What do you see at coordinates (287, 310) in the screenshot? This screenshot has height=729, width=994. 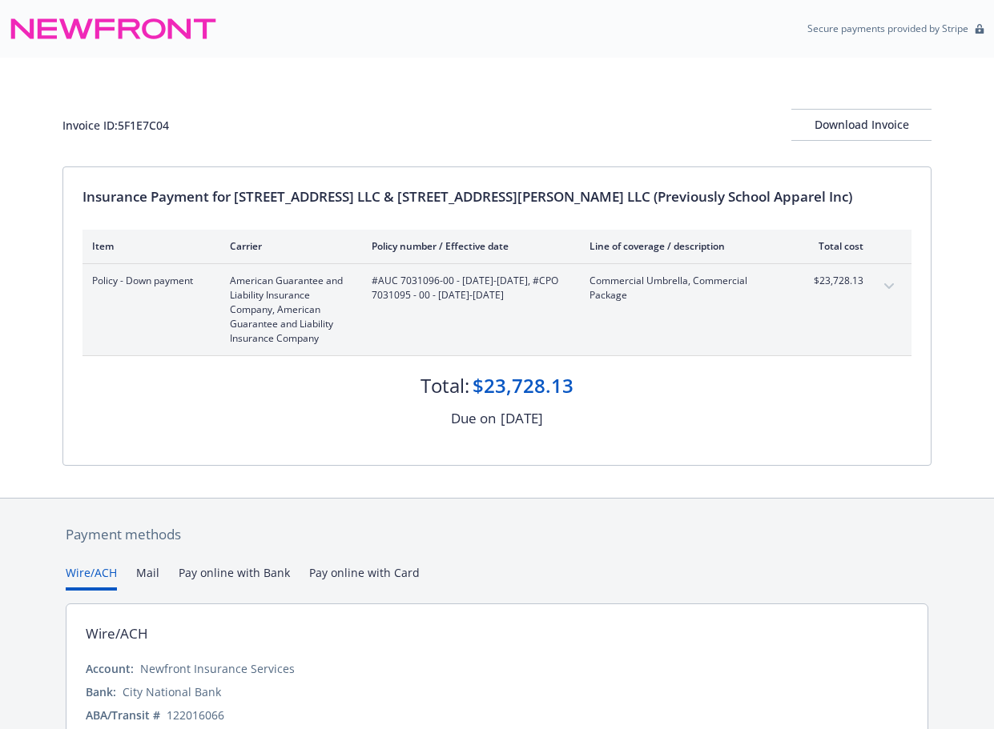 I see `span: American Guarantee and Liability Insurance Company, American Guarantee and Liability Insurance Co...` at bounding box center [287, 310].